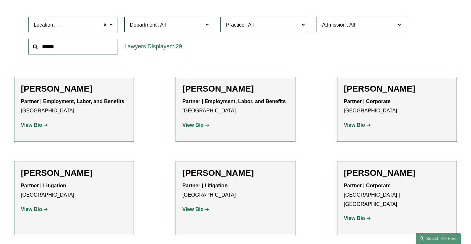  I want to click on span: Admission, so click(334, 25).